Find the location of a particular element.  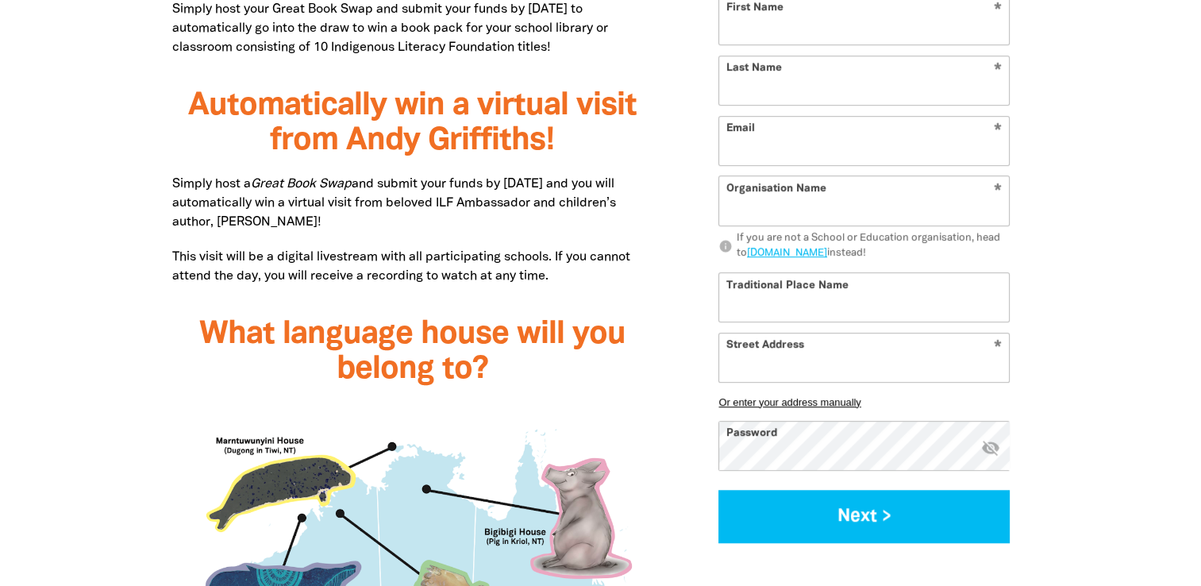

span: Automatically win a virtual visit from Andy Griffiths! is located at coordinates (411, 123).